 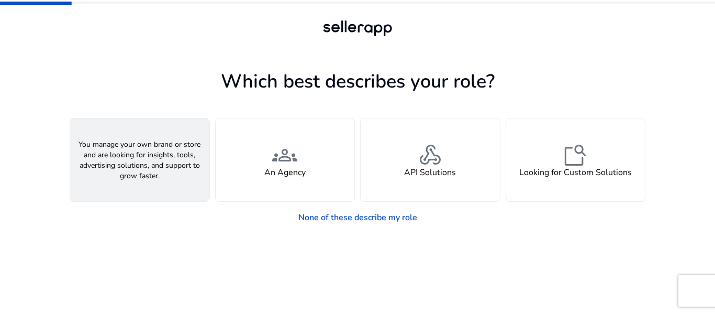 I want to click on span: groups, so click(x=285, y=155).